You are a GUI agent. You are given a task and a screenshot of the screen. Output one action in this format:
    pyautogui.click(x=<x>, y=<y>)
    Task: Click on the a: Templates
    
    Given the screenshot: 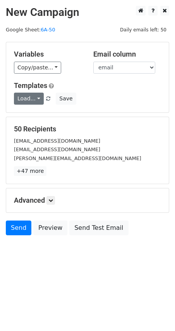 What is the action you would take?
    pyautogui.click(x=31, y=85)
    